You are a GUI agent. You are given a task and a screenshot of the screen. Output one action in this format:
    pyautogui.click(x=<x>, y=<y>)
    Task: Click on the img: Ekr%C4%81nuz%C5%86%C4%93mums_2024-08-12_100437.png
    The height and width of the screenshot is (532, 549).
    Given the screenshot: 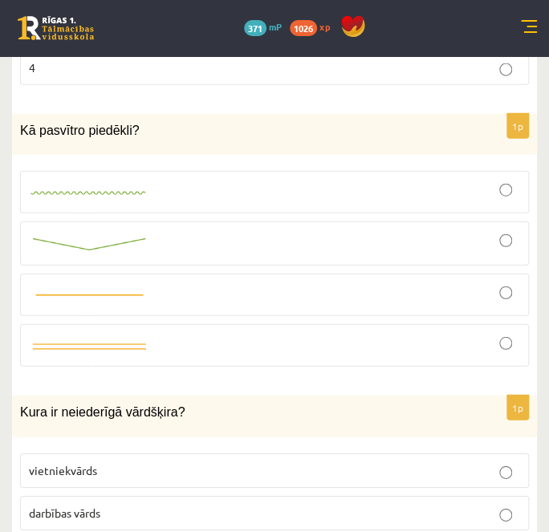 What is the action you would take?
    pyautogui.click(x=89, y=244)
    